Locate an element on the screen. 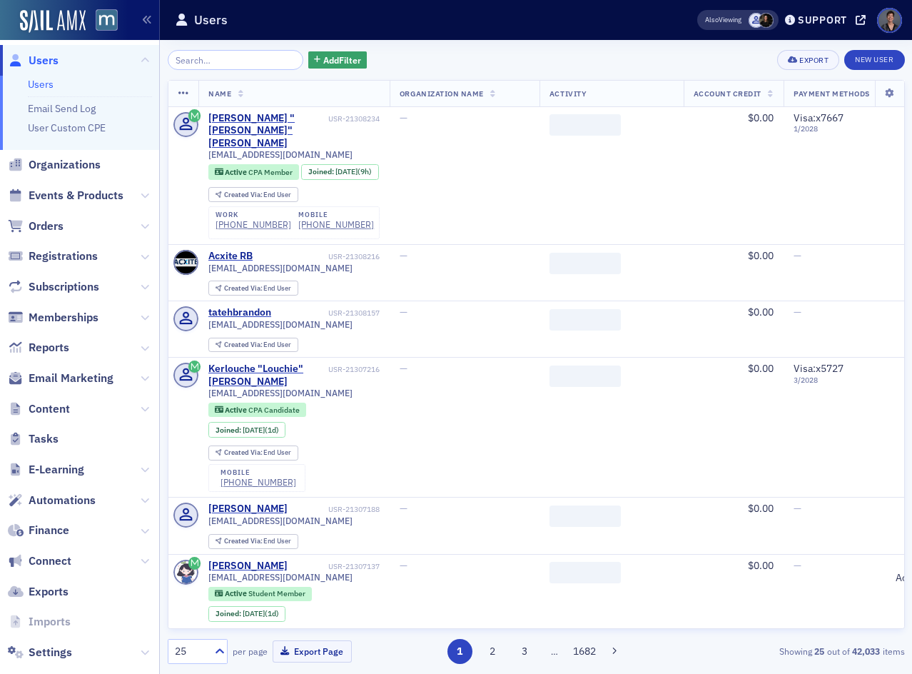 The image size is (912, 674). a: Active CPA Candidate is located at coordinates (257, 409).